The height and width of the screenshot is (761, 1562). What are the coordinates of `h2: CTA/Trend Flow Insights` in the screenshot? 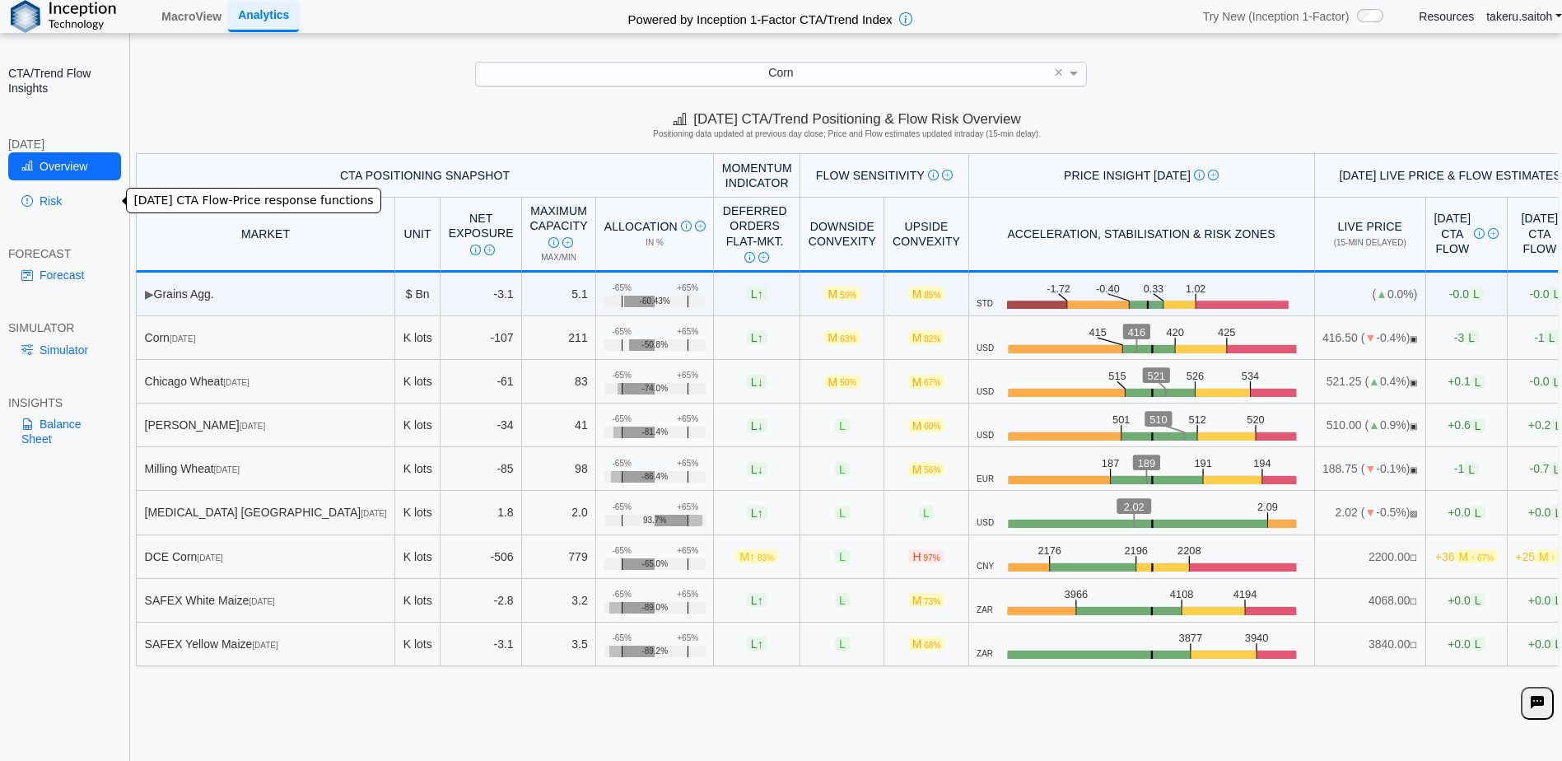 It's located at (64, 81).